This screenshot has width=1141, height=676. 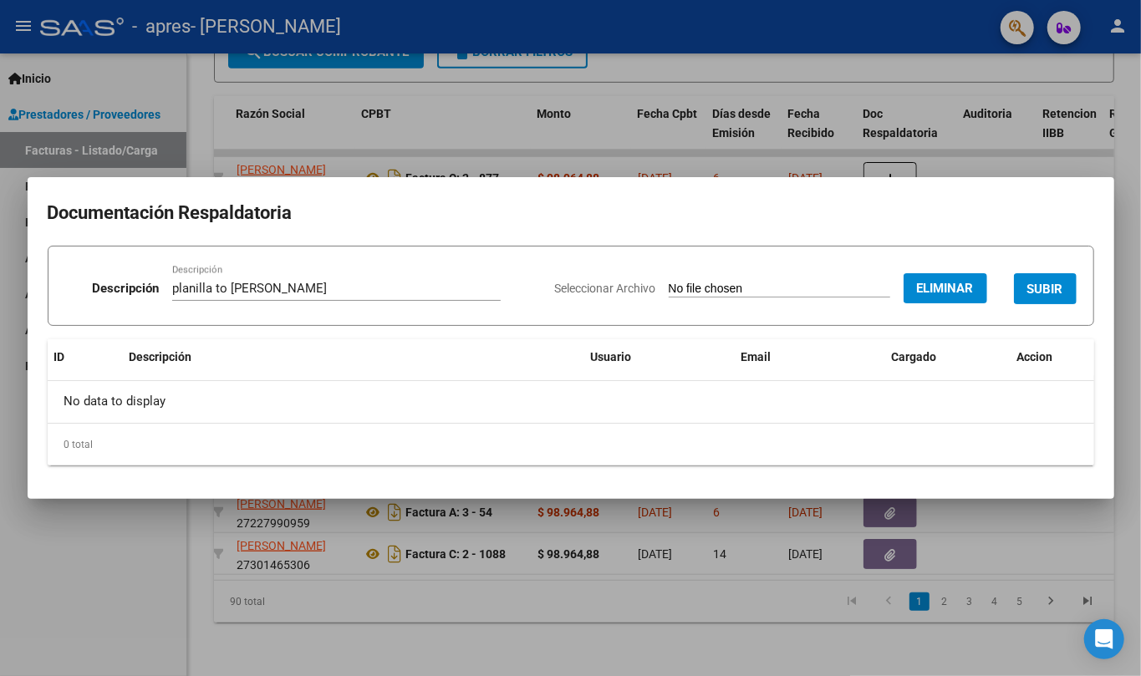 What do you see at coordinates (59, 357) in the screenshot?
I see `span: ID` at bounding box center [59, 357].